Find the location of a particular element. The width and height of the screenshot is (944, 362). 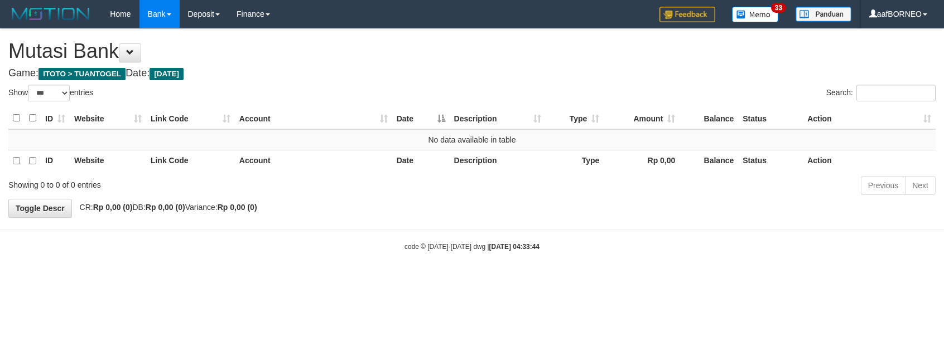

th: Link Code: activate to sort column ascending is located at coordinates (190, 118).